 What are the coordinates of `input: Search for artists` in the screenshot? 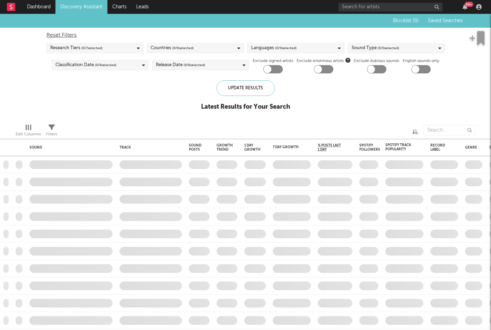 It's located at (391, 7).